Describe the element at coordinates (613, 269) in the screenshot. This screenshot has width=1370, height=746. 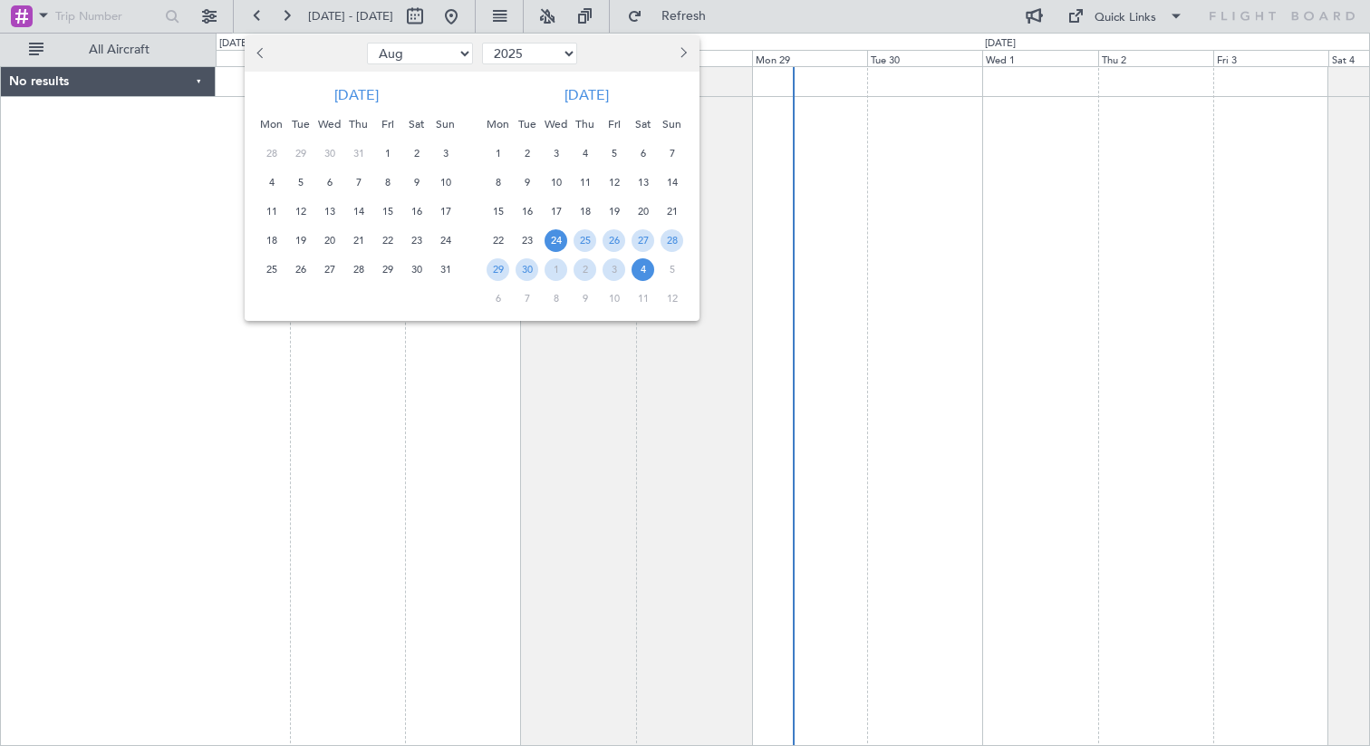
I see `span: 3` at that location.